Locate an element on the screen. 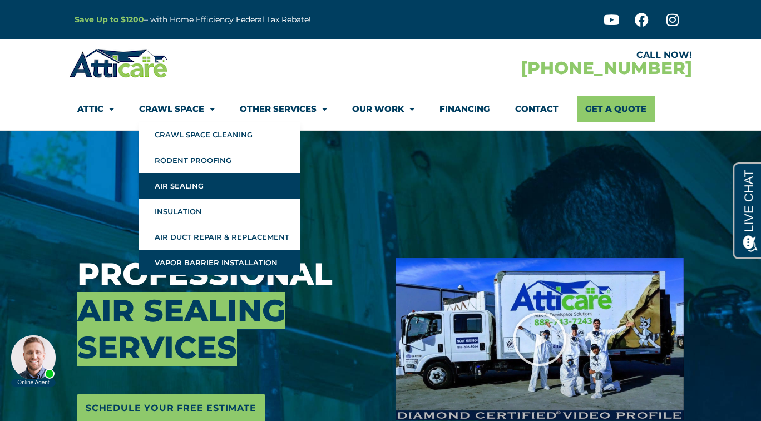  a: Attic is located at coordinates (96, 109).